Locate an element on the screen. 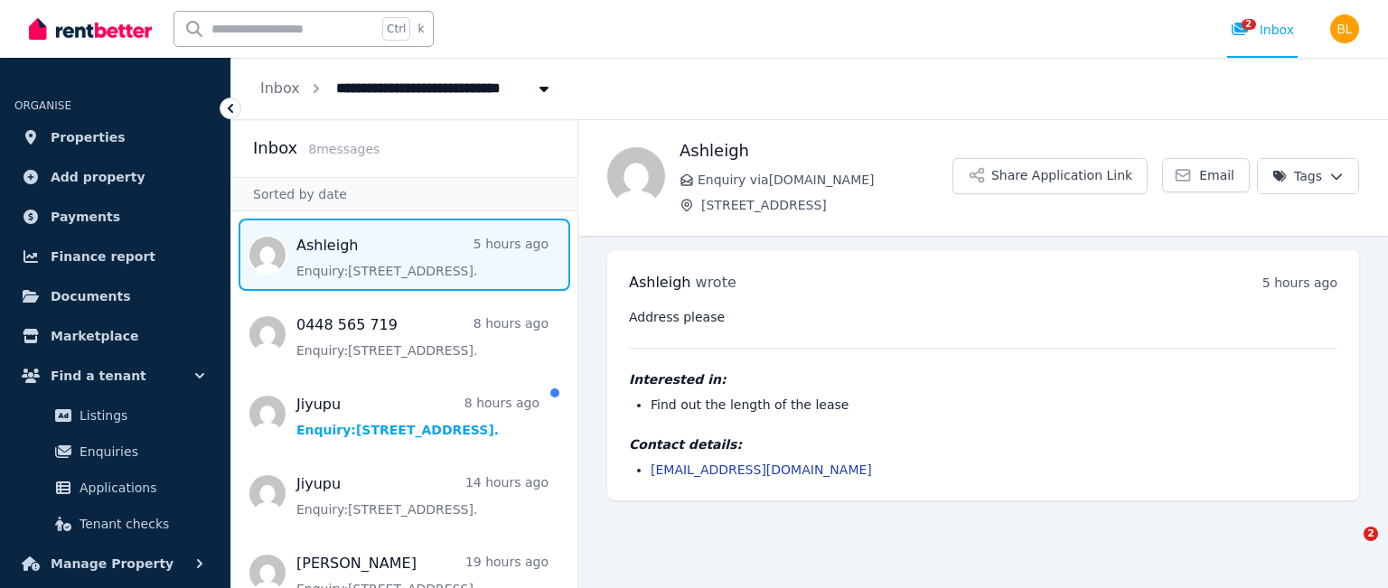 The height and width of the screenshot is (588, 1388). a: Tenant checks is located at coordinates (115, 524).